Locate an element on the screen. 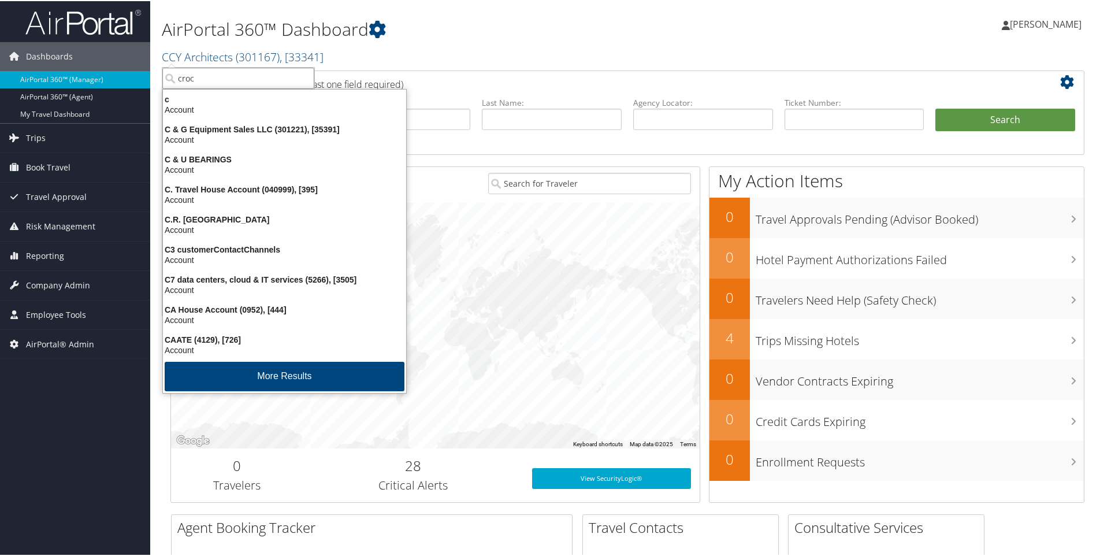 The height and width of the screenshot is (556, 1100). div: C7 data centers, cloud & IT services (5266), [3505] is located at coordinates (284, 279).